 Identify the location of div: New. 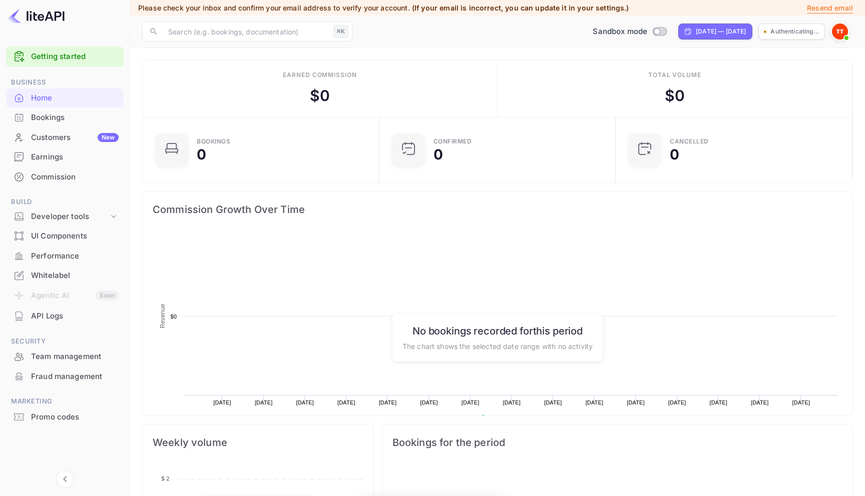
(108, 138).